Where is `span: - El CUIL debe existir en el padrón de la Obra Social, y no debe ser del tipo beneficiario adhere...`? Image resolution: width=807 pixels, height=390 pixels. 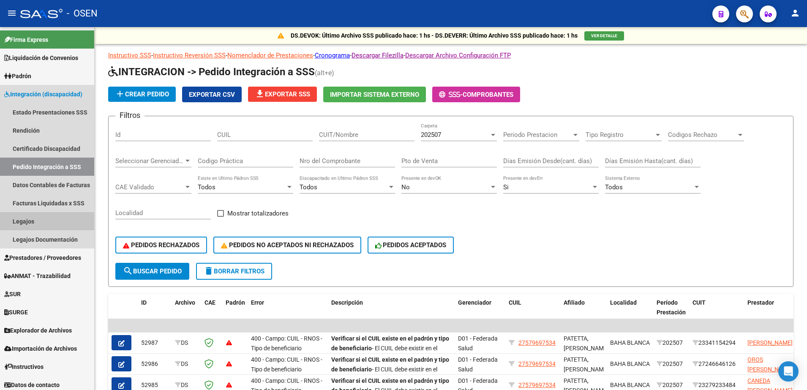
span: - El CUIL debe existir en el padrón de la Obra Social, y no debe ser del tipo beneficiario adhere... is located at coordinates (390, 357).